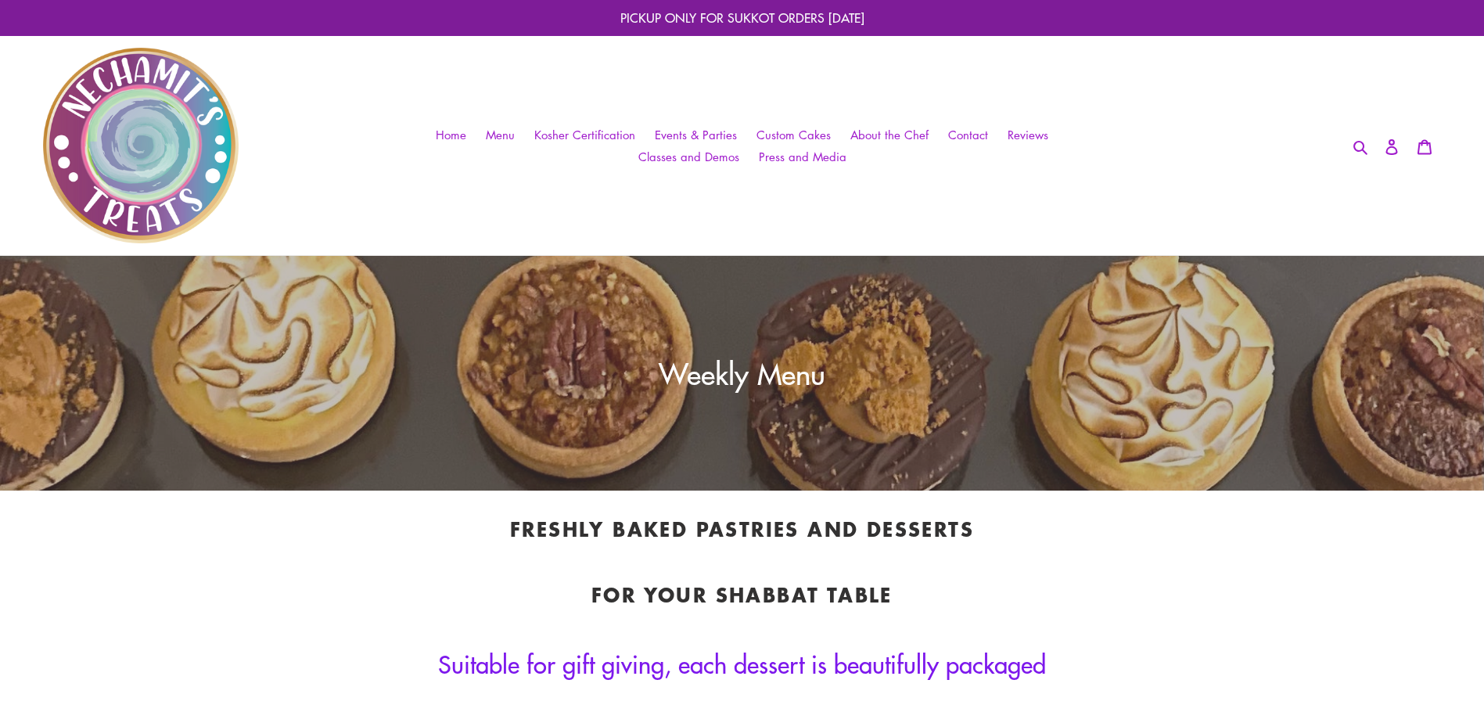 This screenshot has width=1484, height=723. Describe the element at coordinates (741, 594) in the screenshot. I see `strong: for your Shabbat table` at that location.